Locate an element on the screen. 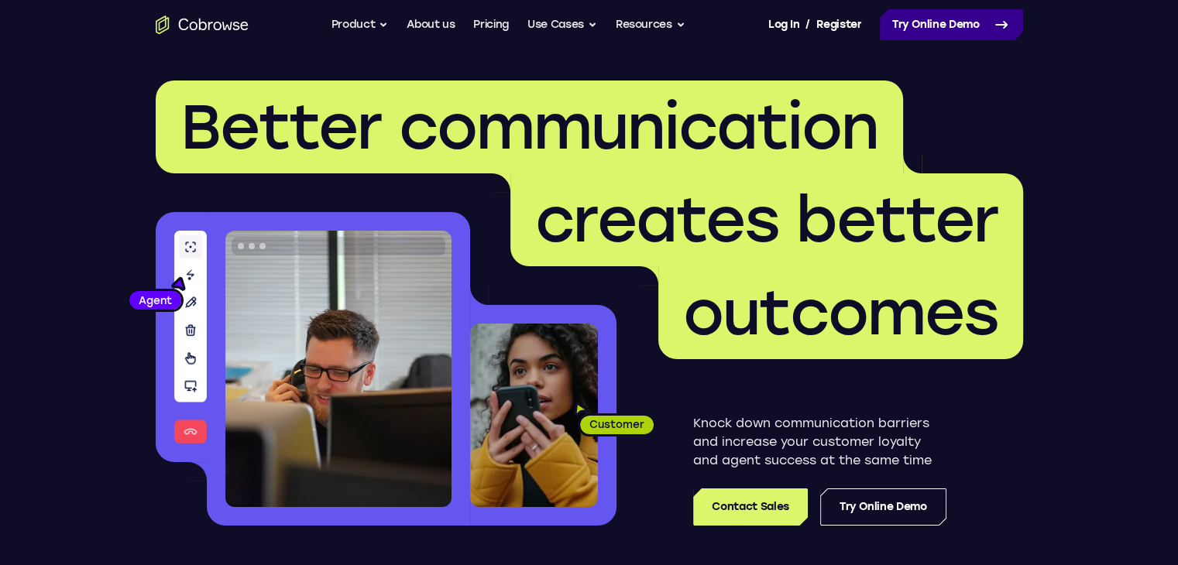 This screenshot has height=565, width=1178. button: Product is located at coordinates (360, 25).